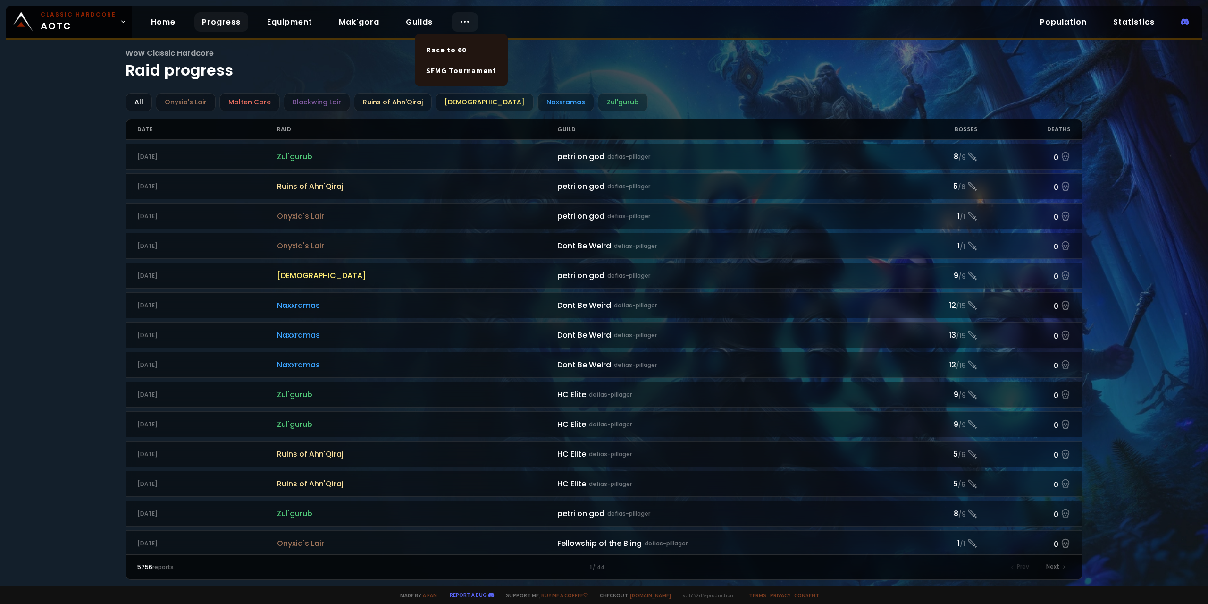 The height and width of the screenshot is (604, 1208). Describe the element at coordinates (806, 595) in the screenshot. I see `a: Consent` at that location.